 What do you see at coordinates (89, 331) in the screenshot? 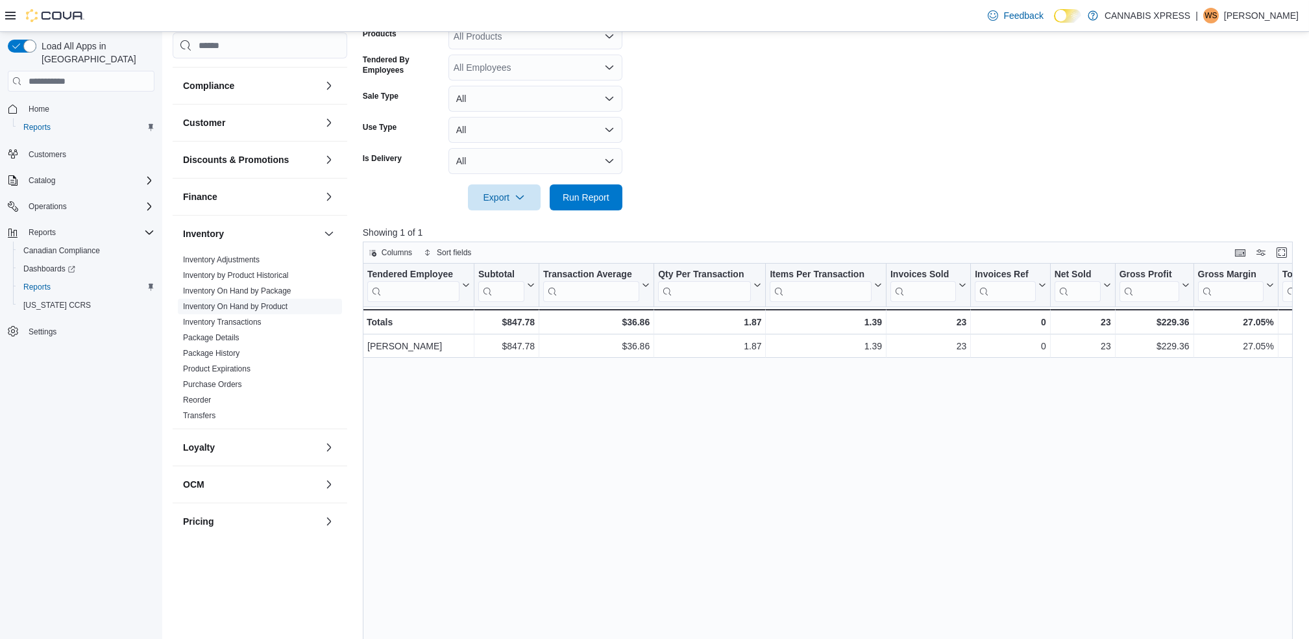
I see `span: Settings` at bounding box center [89, 331].